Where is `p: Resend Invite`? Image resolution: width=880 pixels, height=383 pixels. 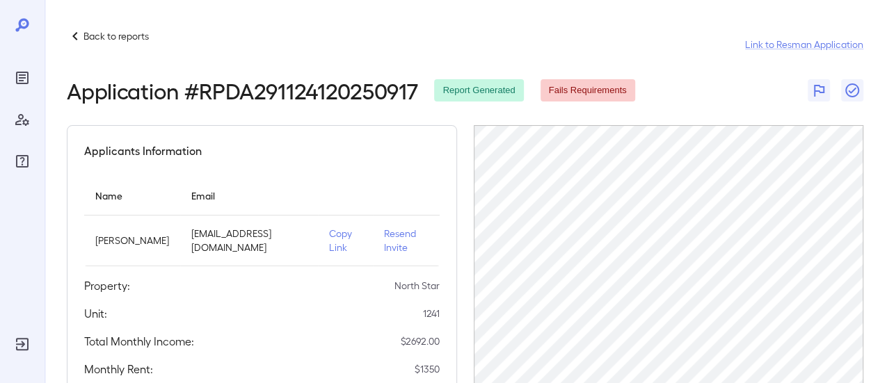 p: Resend Invite is located at coordinates (406, 241).